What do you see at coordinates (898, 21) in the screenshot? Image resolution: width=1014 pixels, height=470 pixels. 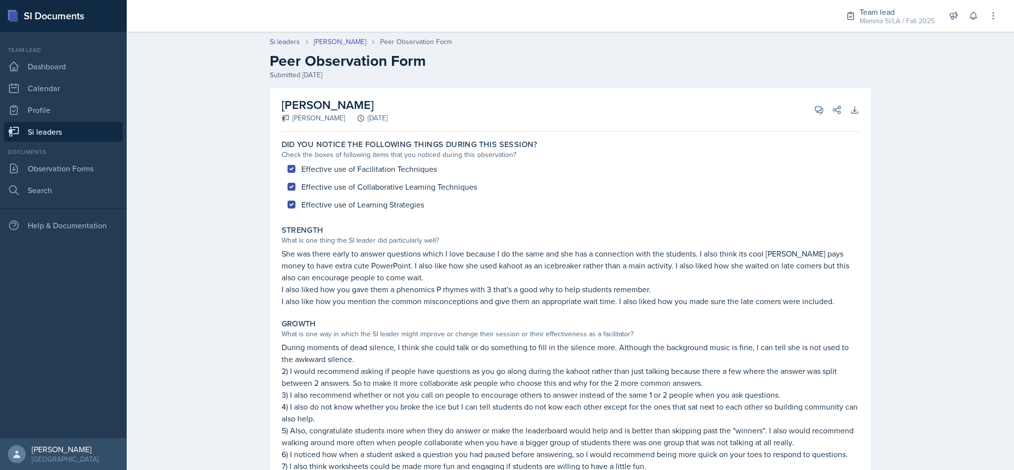 I see `div: Mamma SI/LA / Fall 2025` at bounding box center [898, 21].